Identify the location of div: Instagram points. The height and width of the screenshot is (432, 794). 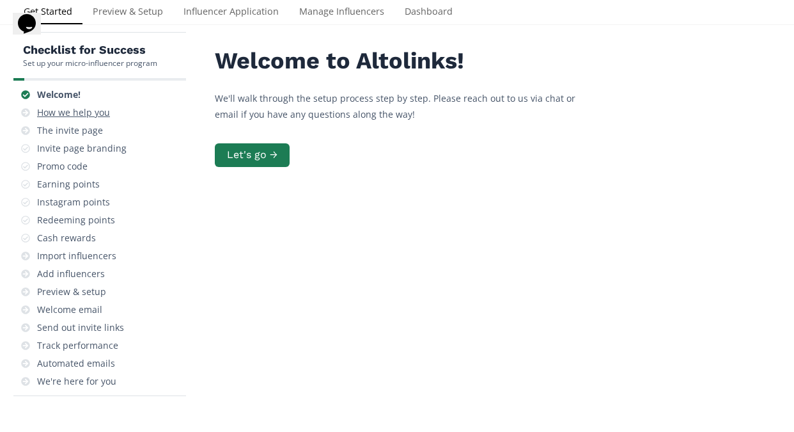
(74, 202).